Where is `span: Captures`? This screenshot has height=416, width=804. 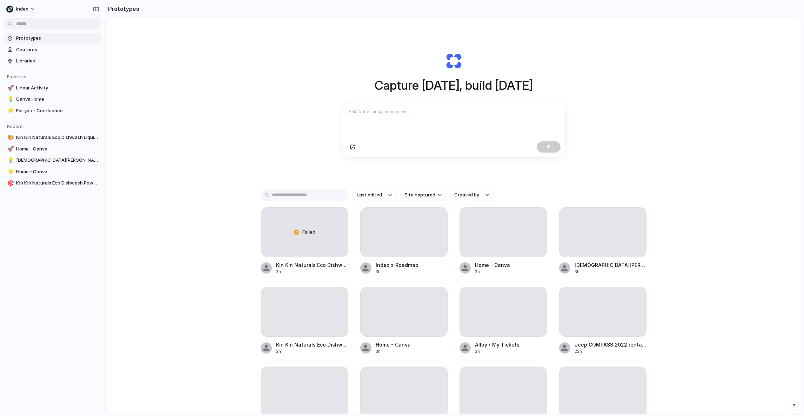
span: Captures is located at coordinates (58, 50).